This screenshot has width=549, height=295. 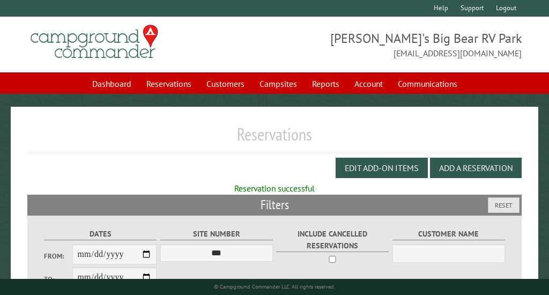 I want to click on a: Reports, so click(x=325, y=84).